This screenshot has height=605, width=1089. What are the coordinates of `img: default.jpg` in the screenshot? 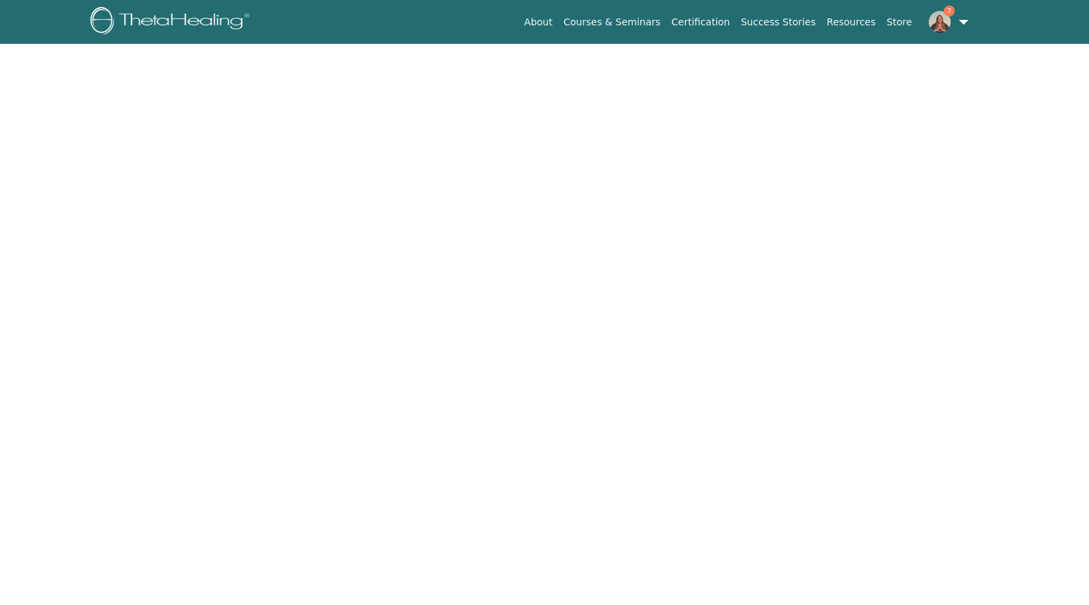 It's located at (940, 22).